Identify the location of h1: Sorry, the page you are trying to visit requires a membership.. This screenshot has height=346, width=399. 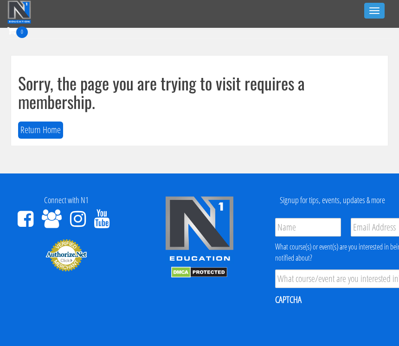
(199, 92).